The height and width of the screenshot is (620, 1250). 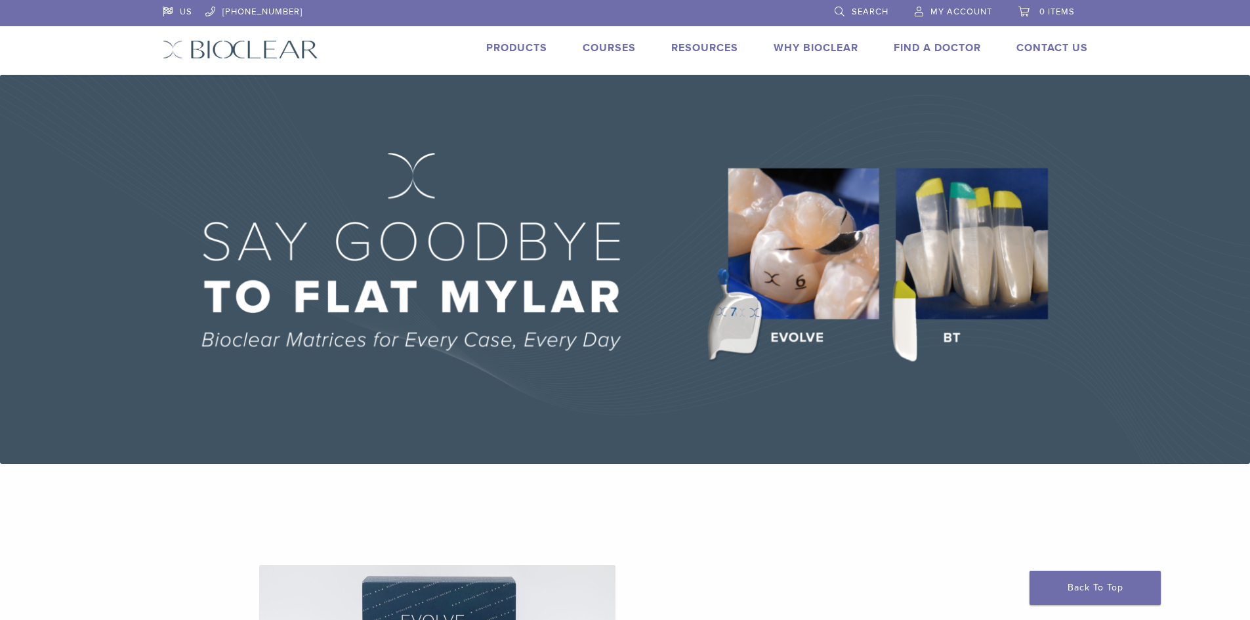 I want to click on a: Courses, so click(x=609, y=48).